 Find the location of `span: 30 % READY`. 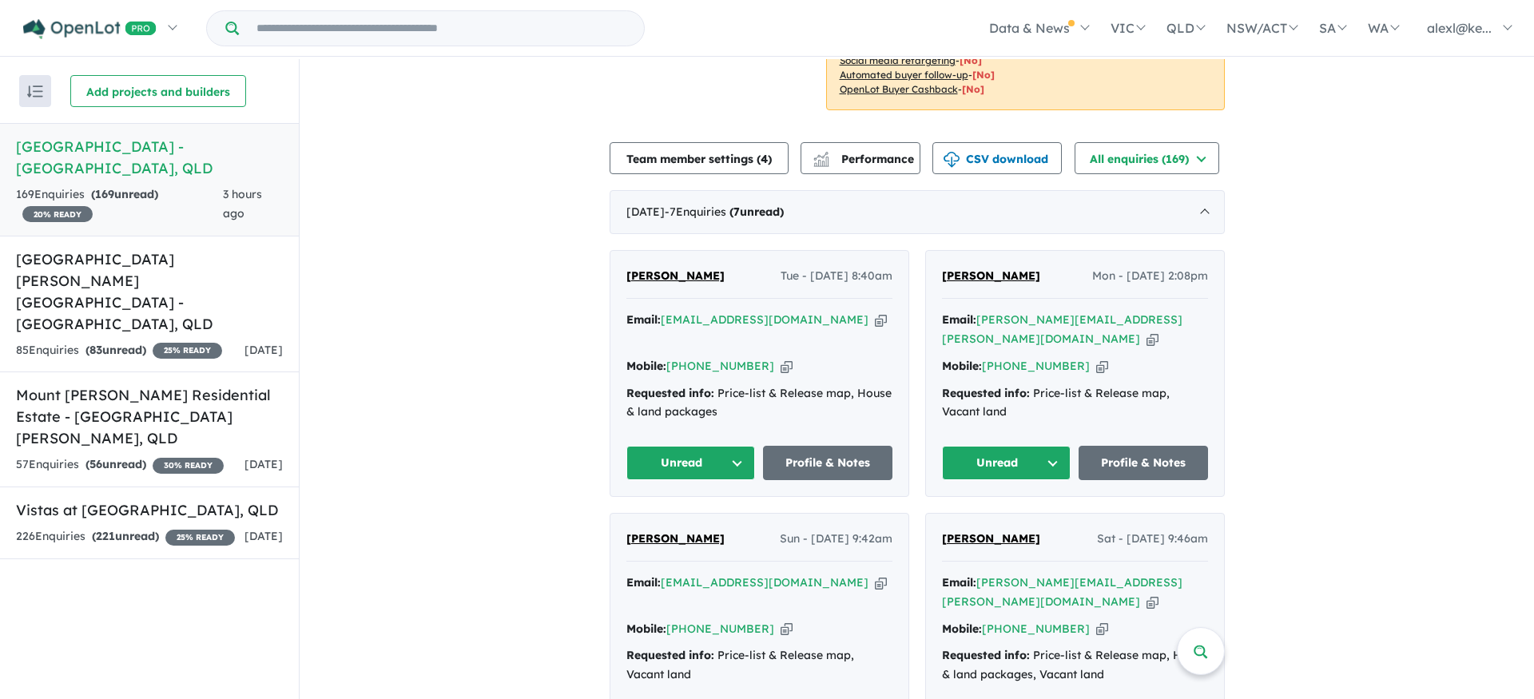

span: 30 % READY is located at coordinates (188, 466).